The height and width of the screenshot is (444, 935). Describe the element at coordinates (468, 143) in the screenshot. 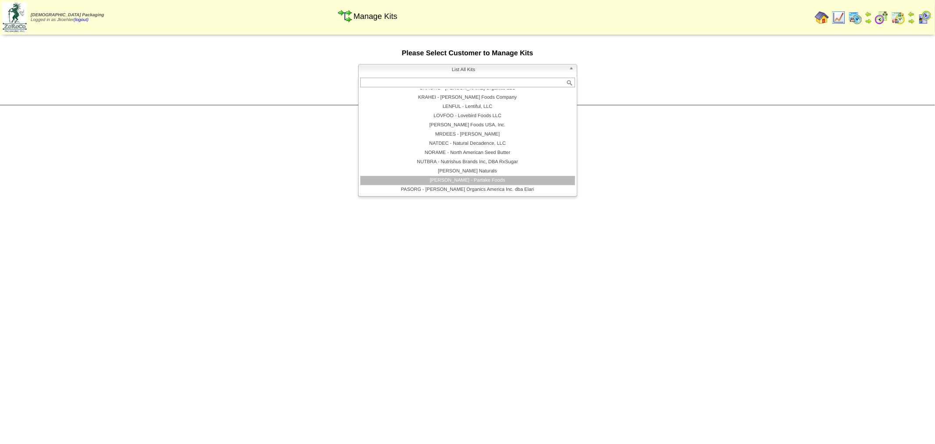

I see `li: NATDEC - Natural Decadence, LLC` at that location.